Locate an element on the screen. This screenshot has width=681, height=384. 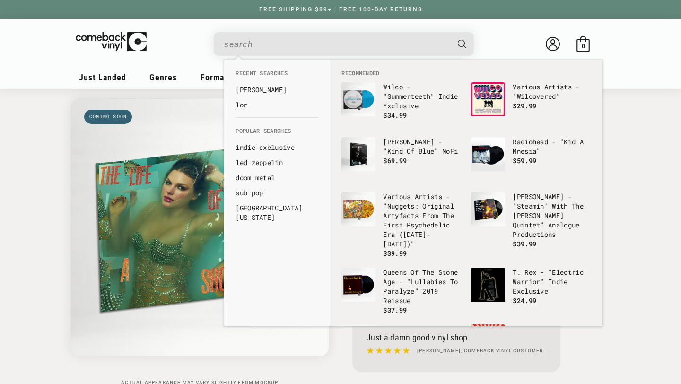
img: star5.svg is located at coordinates (388, 351).